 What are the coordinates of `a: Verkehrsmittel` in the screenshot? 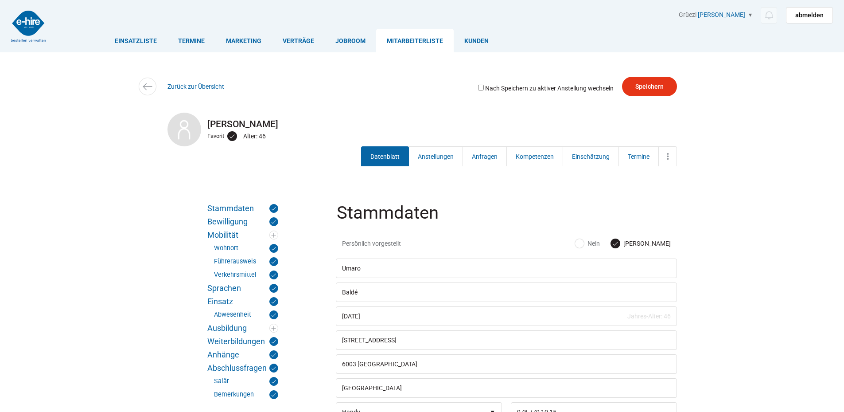 It's located at (246, 275).